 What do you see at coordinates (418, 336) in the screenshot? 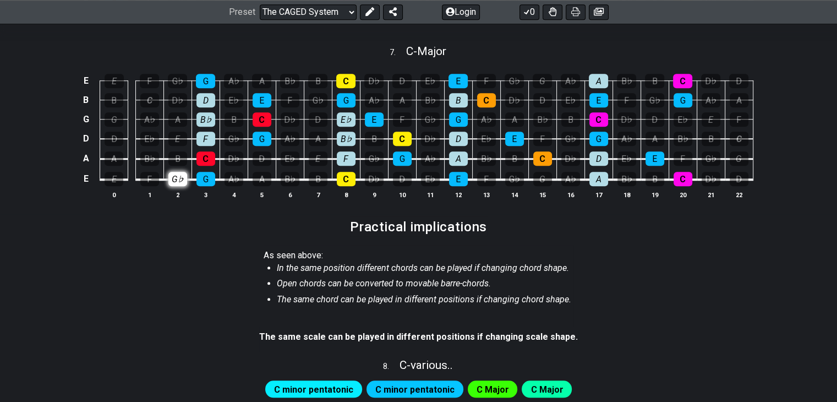
I see `strong: The same scale can be played in different positions if changing scale shape.` at bounding box center [418, 336].